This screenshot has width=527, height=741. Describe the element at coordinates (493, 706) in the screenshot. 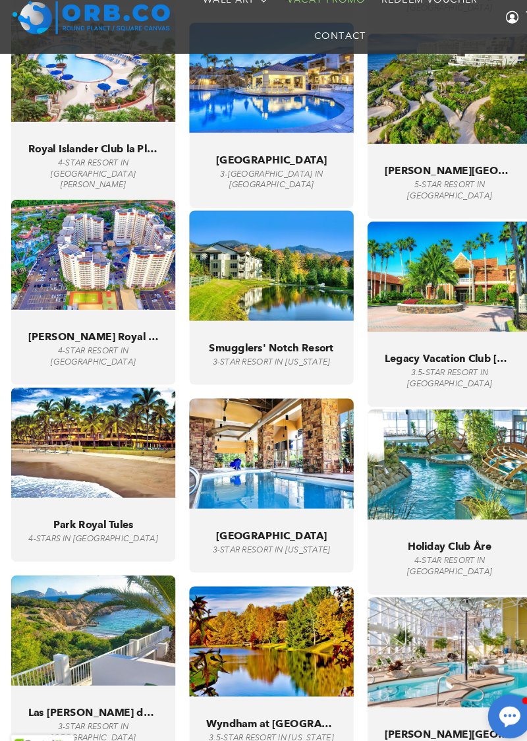

I see `button: Open chat window` at that location.